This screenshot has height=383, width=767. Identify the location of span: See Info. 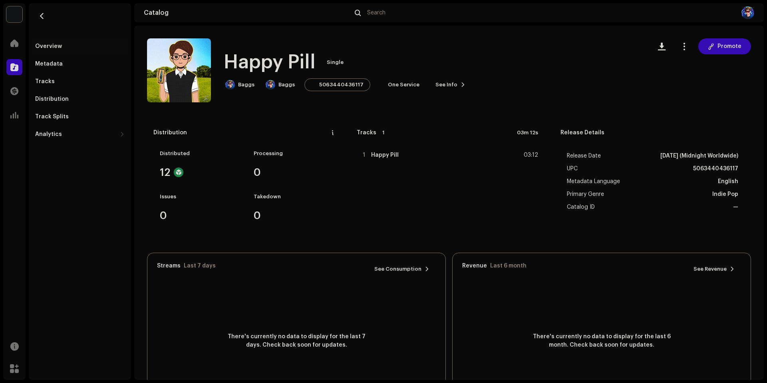
(446, 85).